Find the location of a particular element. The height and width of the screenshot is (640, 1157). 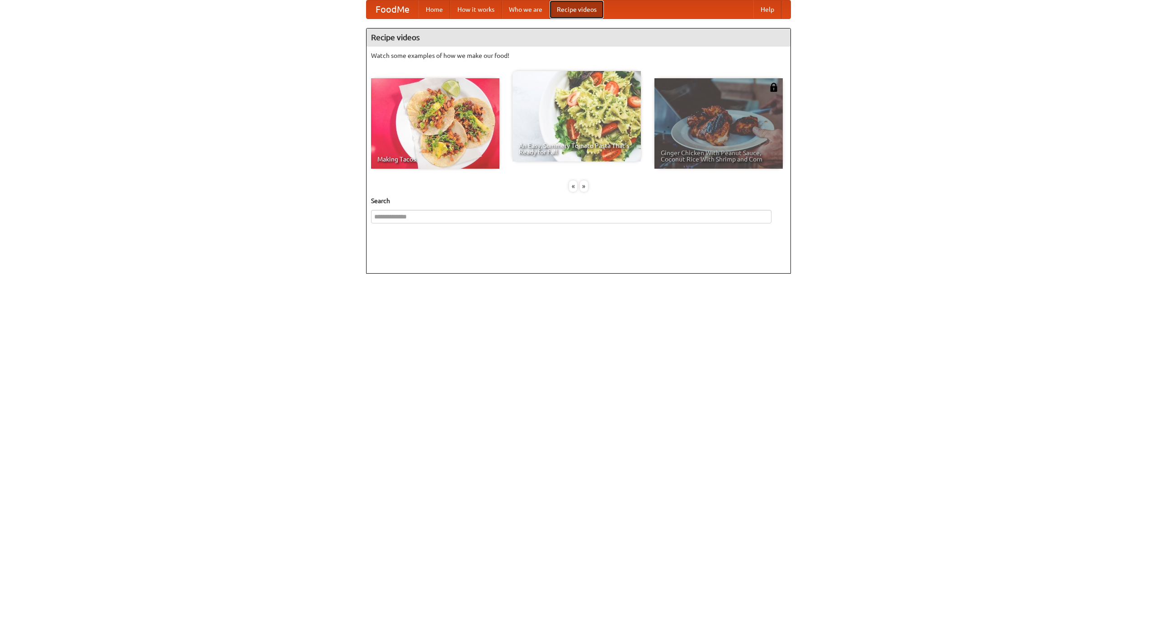

a: An Easy, Summery Tomato Pasta That's Ready for Fall is located at coordinates (577, 116).